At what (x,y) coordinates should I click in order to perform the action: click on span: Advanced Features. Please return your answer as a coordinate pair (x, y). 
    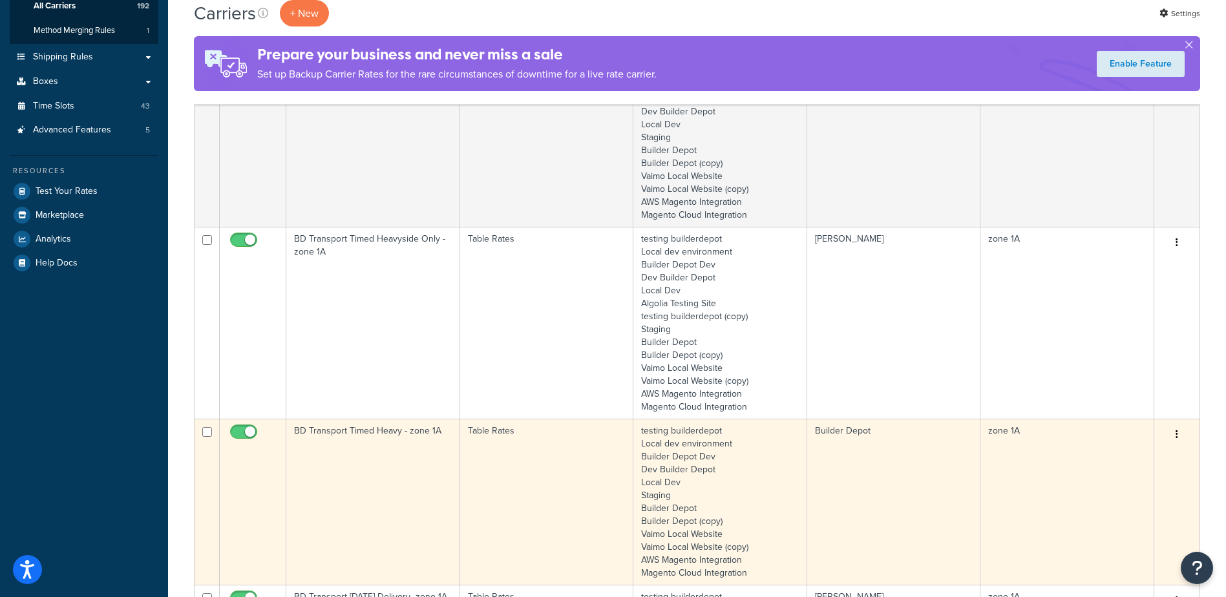
    Looking at the image, I should click on (72, 130).